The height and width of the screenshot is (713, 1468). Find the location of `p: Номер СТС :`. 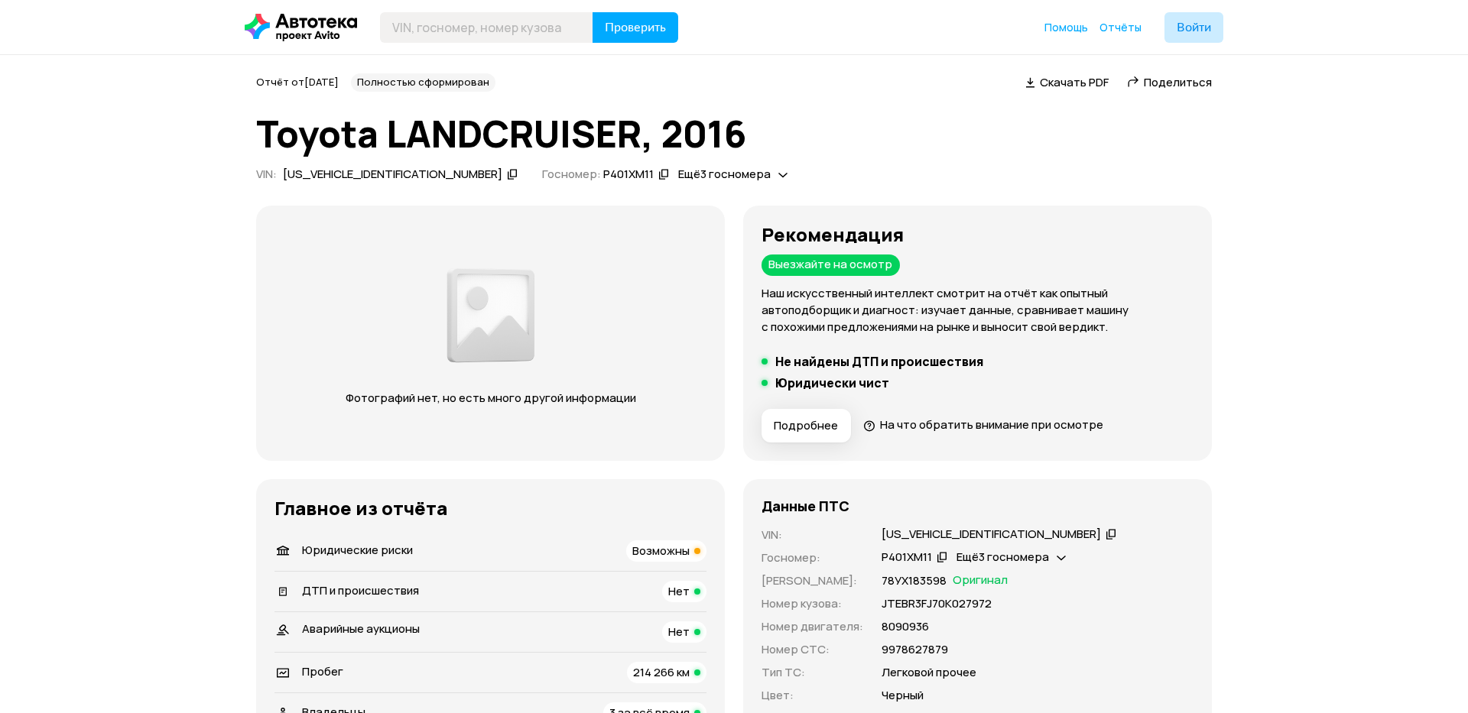

p: Номер СТС : is located at coordinates (812, 650).